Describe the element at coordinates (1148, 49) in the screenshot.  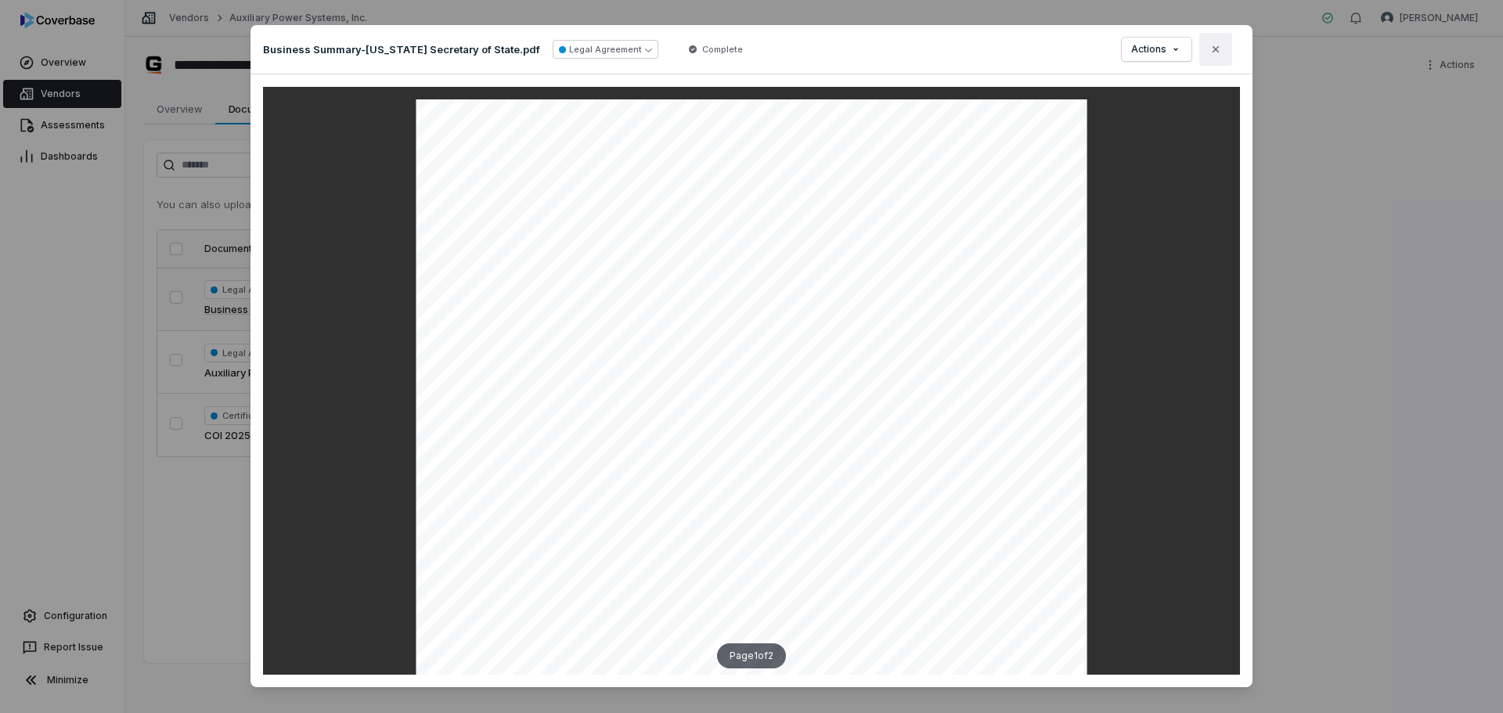
I see `span: Actions` at that location.